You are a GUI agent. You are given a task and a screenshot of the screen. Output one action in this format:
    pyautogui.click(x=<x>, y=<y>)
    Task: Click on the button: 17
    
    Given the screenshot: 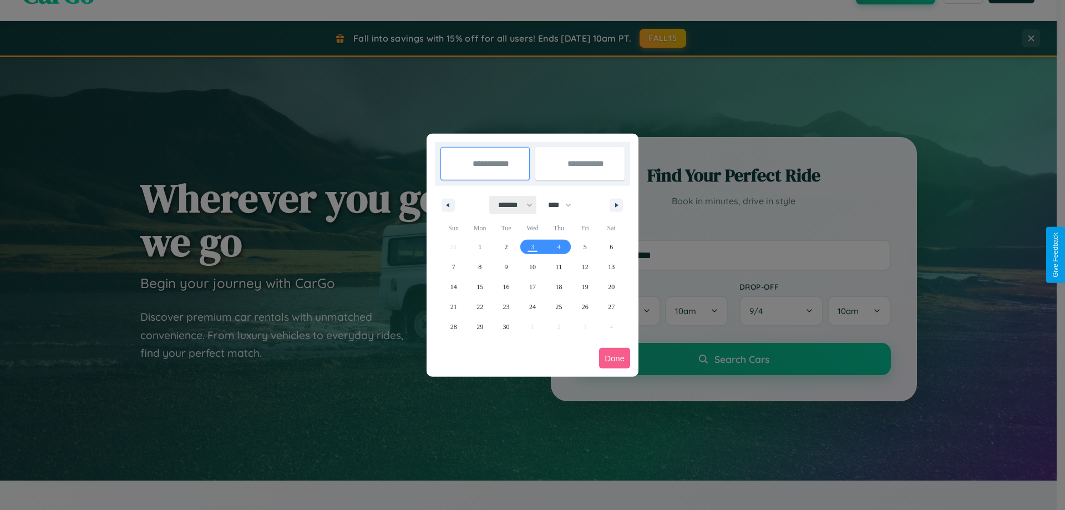 What is the action you would take?
    pyautogui.click(x=532, y=287)
    